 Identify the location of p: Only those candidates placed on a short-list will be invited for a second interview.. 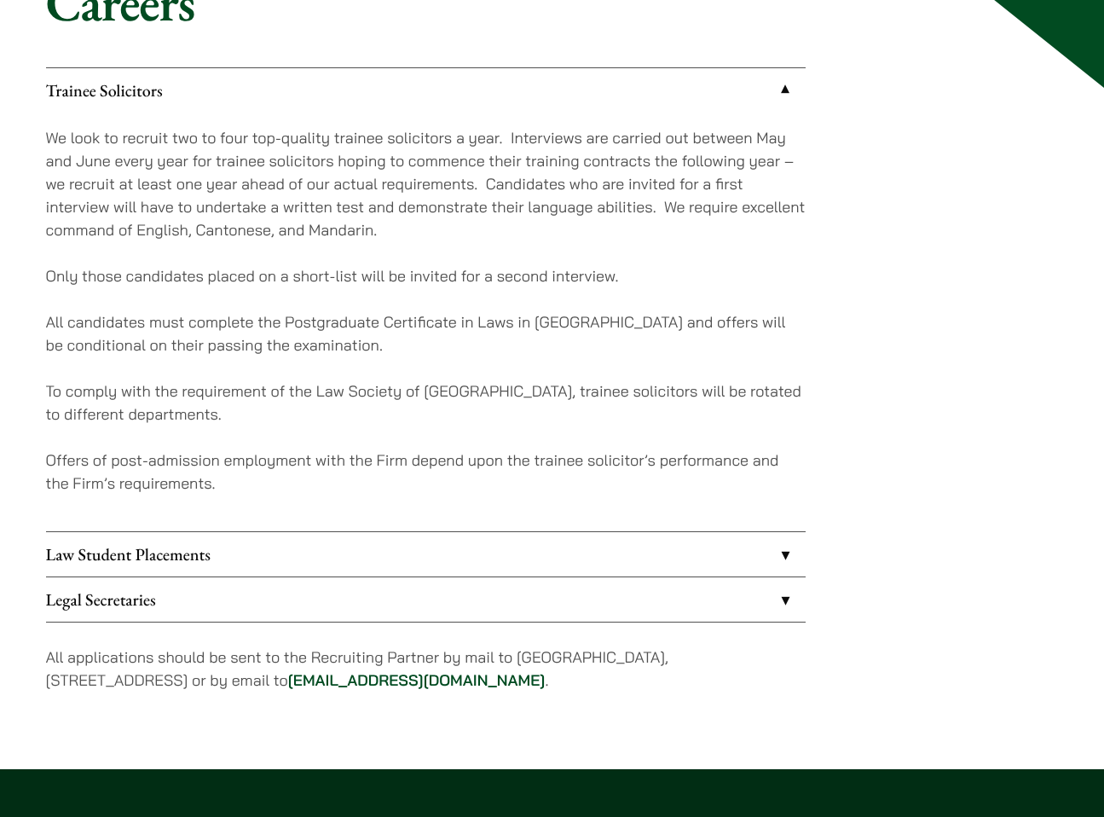
(425, 275).